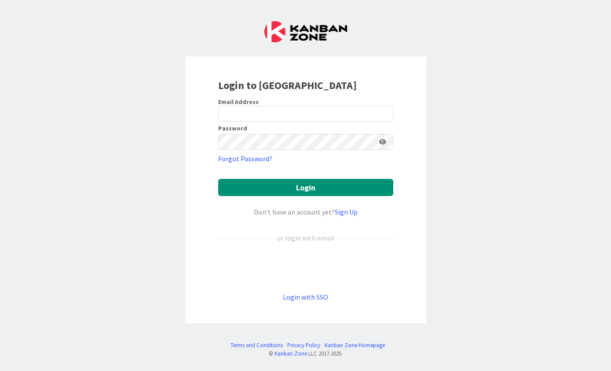  Describe the element at coordinates (233, 128) in the screenshot. I see `label: Password` at that location.